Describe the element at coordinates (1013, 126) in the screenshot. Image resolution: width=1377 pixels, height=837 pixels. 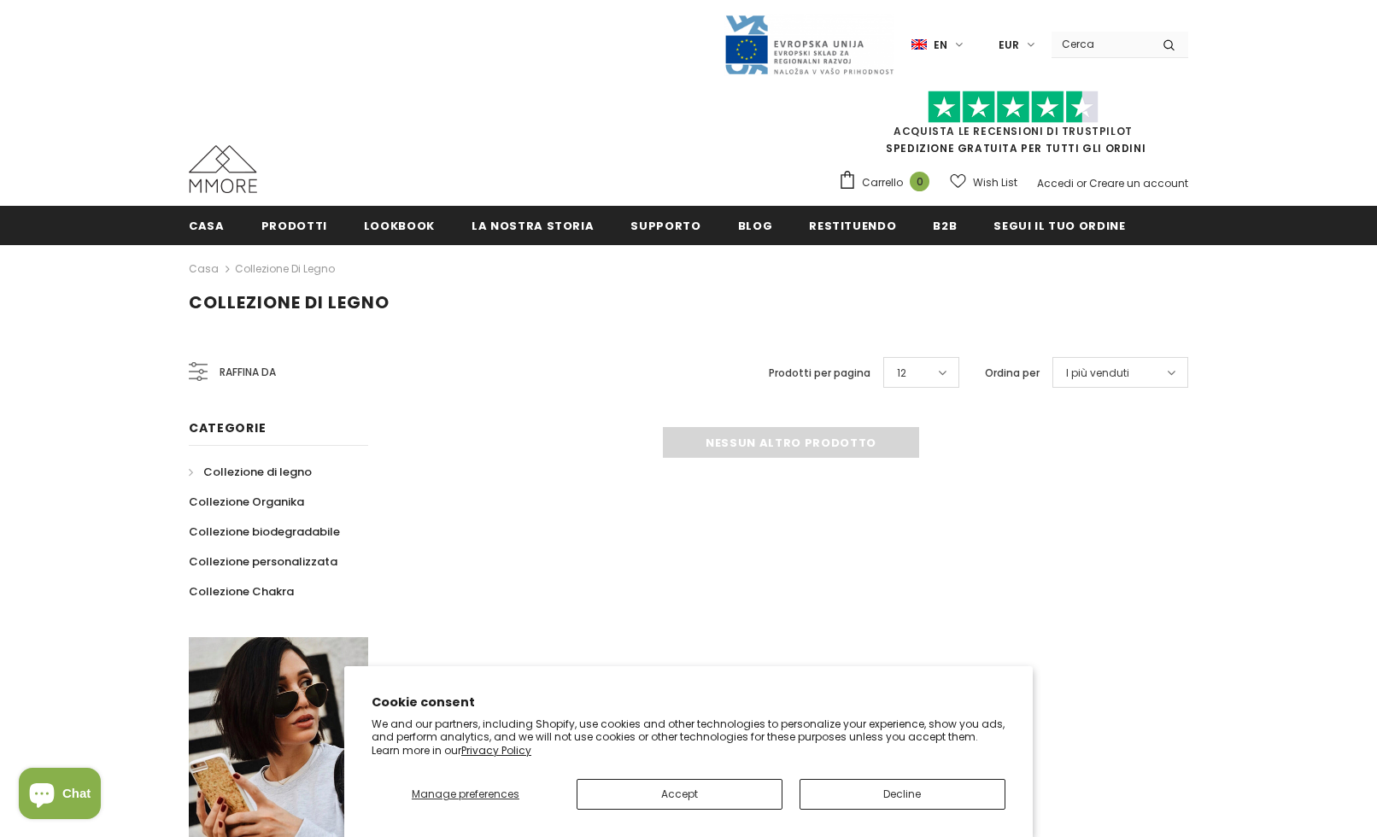
I see `span: SPEDIZIONE GRATUITA PER TUTTI GLI ORDINI` at that location.